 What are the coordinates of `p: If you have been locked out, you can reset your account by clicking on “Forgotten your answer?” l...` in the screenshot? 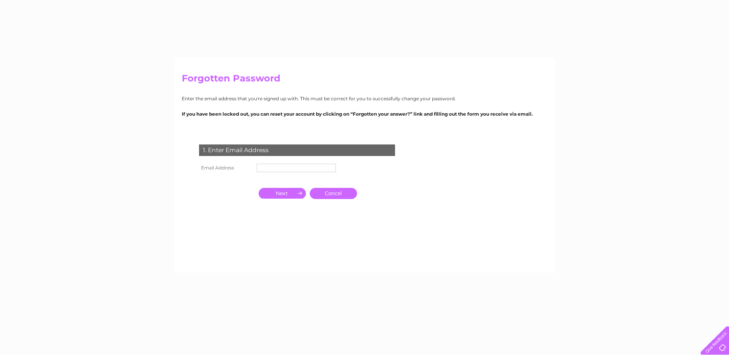 It's located at (365, 114).